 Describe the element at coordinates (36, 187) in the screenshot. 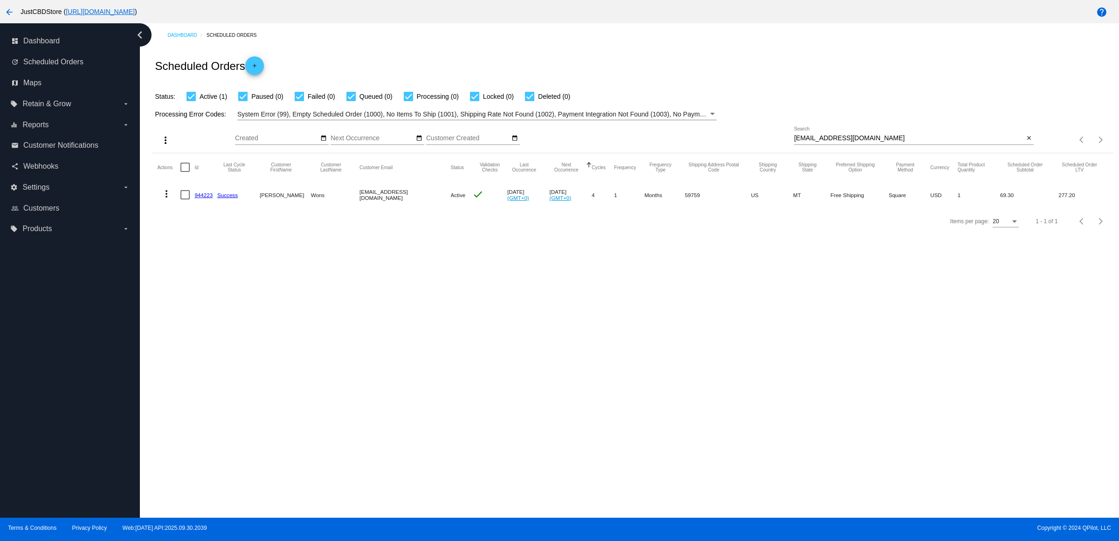

I see `span: Settings` at that location.